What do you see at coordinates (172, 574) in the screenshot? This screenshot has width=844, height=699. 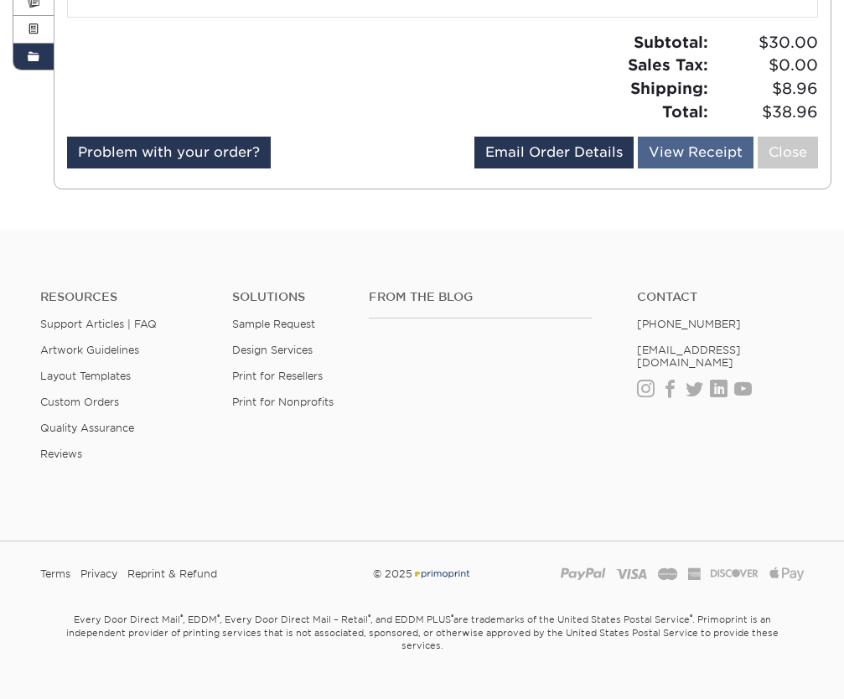 I see `a: Reprint & Refund` at bounding box center [172, 574].